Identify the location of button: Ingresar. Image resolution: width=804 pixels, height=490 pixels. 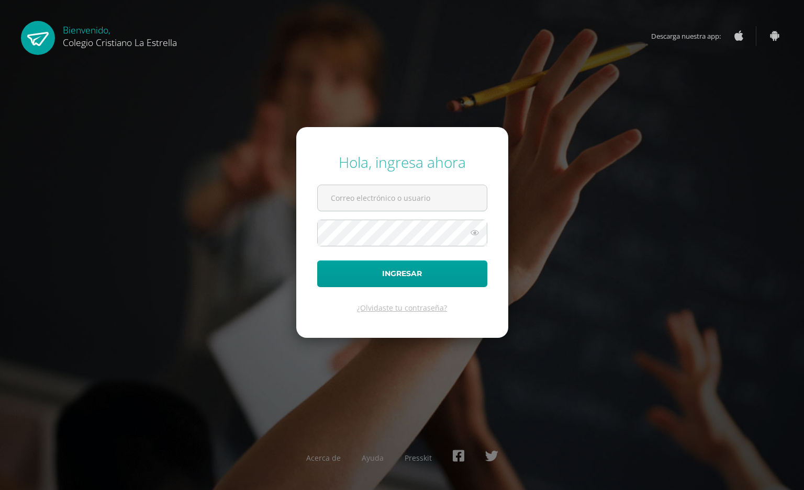
(402, 274).